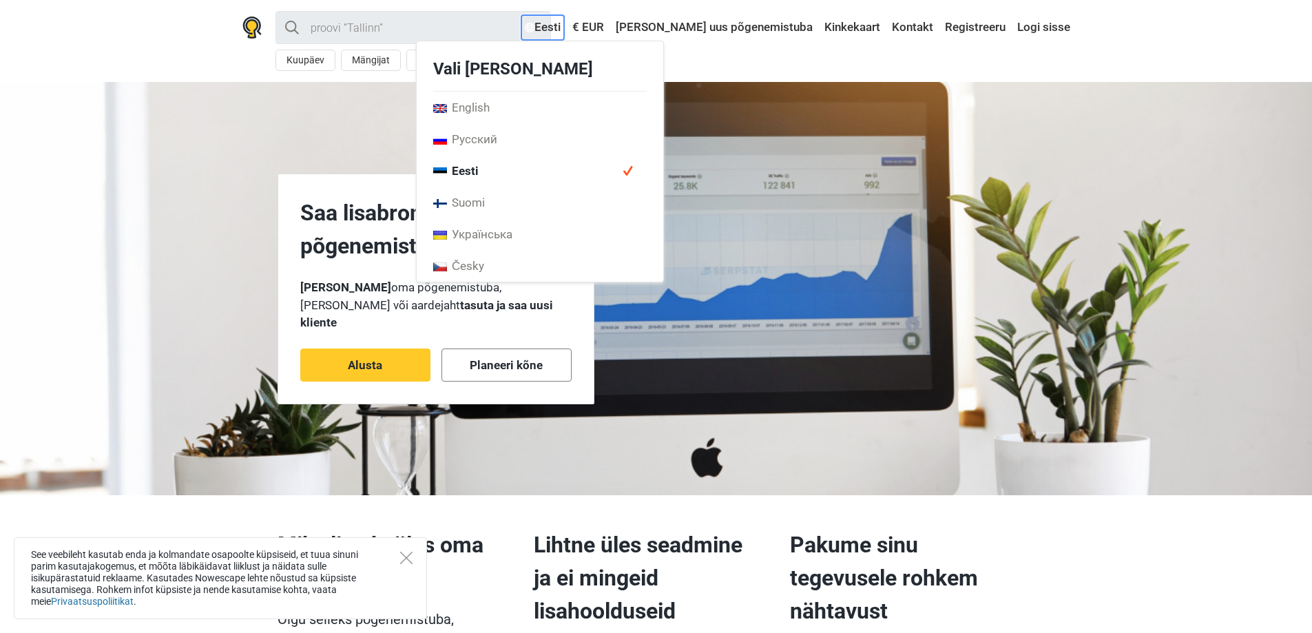  I want to click on img: Ukrainian, so click(440, 235).